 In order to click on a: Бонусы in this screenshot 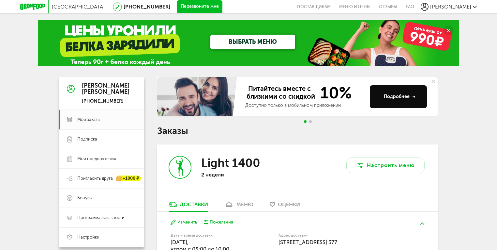, I will do `click(102, 198)`.